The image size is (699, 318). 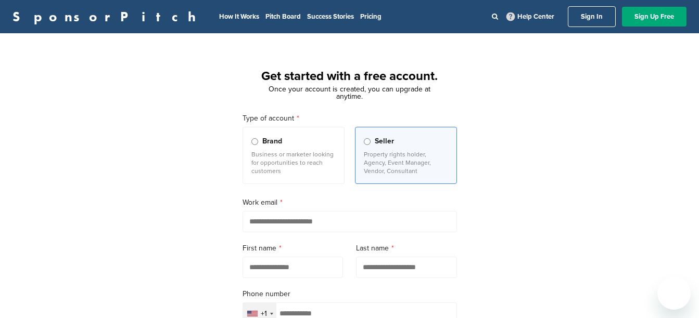 I want to click on label: Last name, so click(x=406, y=249).